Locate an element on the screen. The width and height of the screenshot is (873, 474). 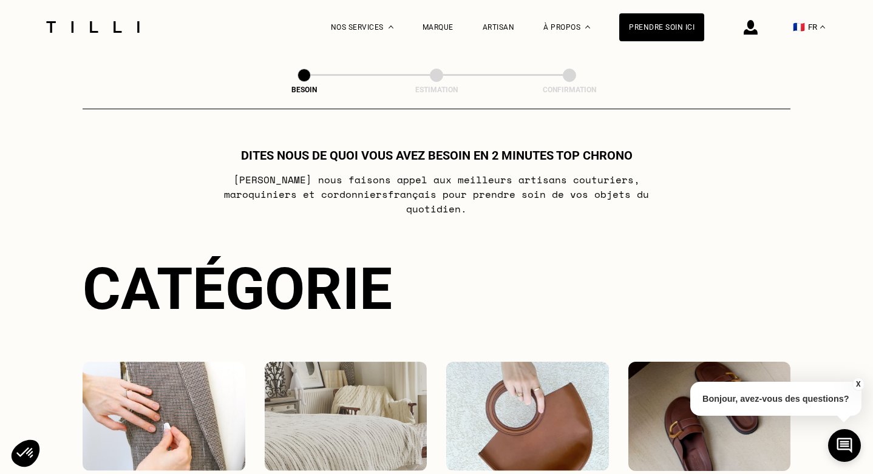
div: Confirmation is located at coordinates (569, 90).